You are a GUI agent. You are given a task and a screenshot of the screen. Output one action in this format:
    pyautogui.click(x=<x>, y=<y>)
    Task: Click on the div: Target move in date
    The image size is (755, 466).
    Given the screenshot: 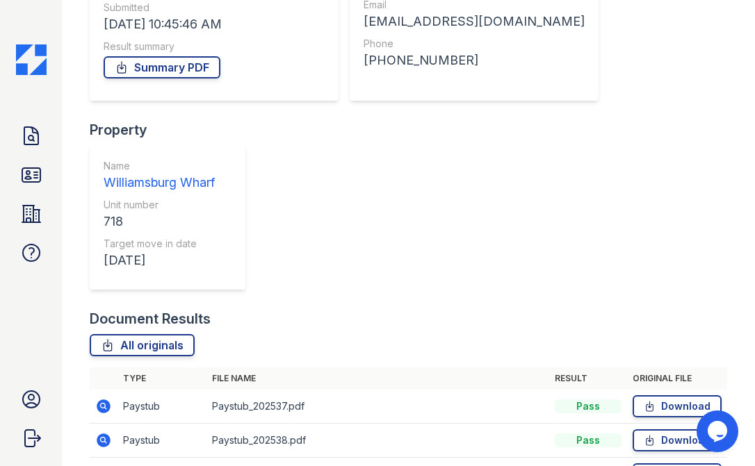 What is the action you would take?
    pyautogui.click(x=159, y=244)
    